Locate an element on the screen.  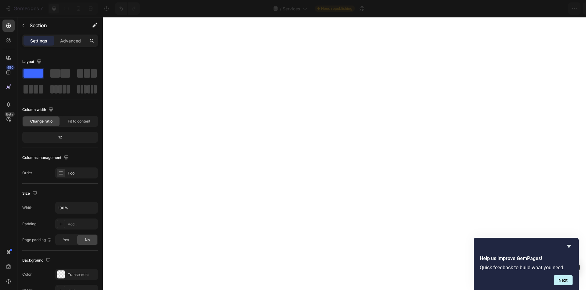
button: Hide survey is located at coordinates (569, 246).